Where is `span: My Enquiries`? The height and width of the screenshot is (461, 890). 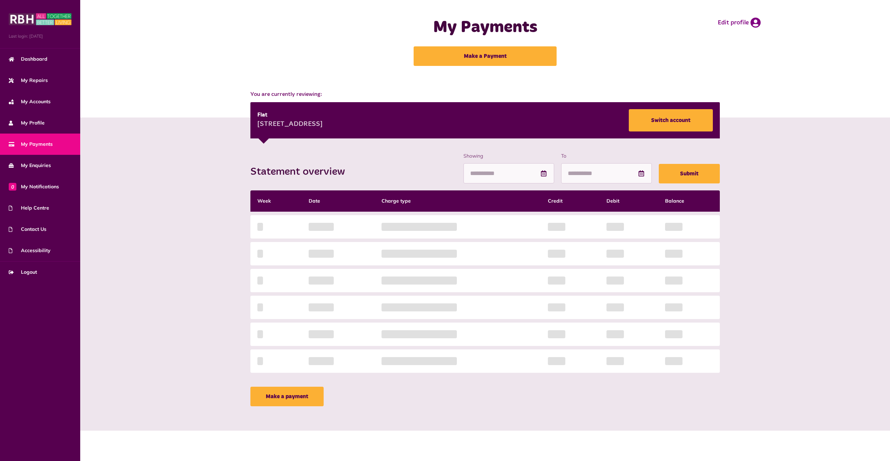 span: My Enquiries is located at coordinates (30, 165).